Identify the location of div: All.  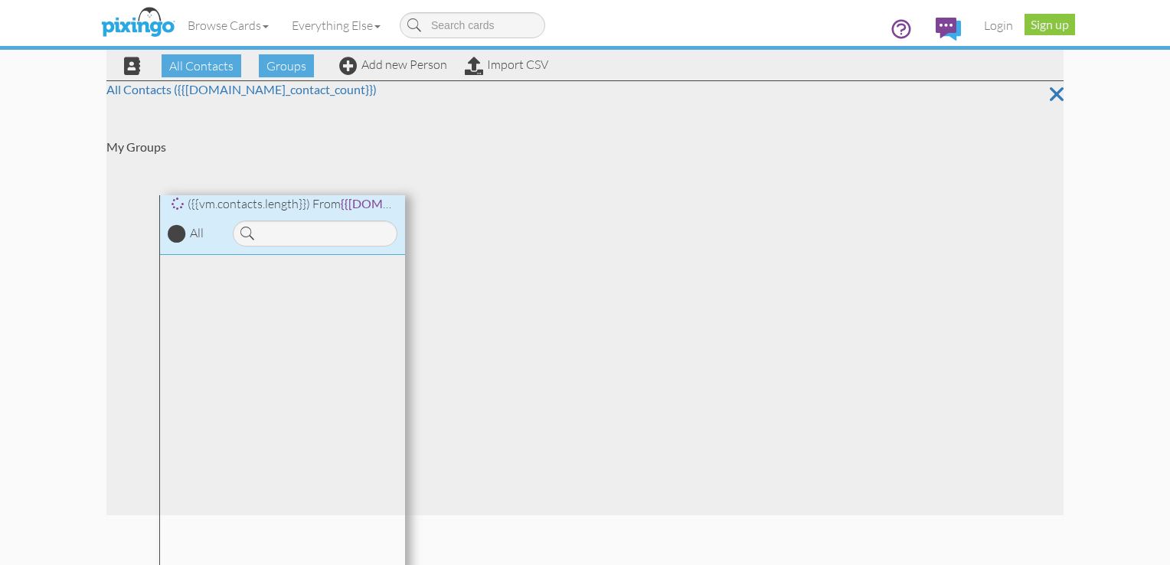
(197, 233).